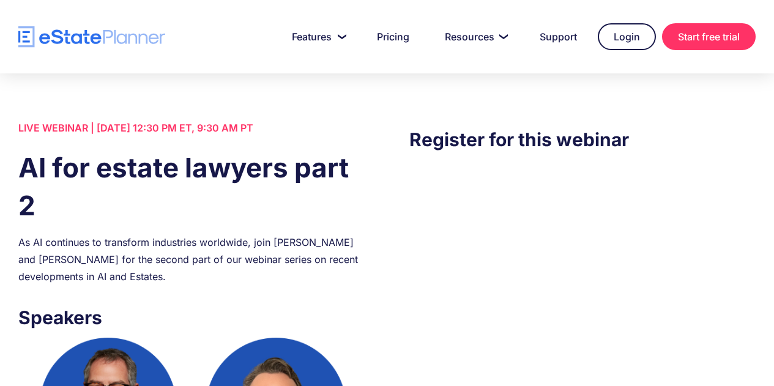 The width and height of the screenshot is (774, 386). What do you see at coordinates (626, 37) in the screenshot?
I see `a: Login` at bounding box center [626, 37].